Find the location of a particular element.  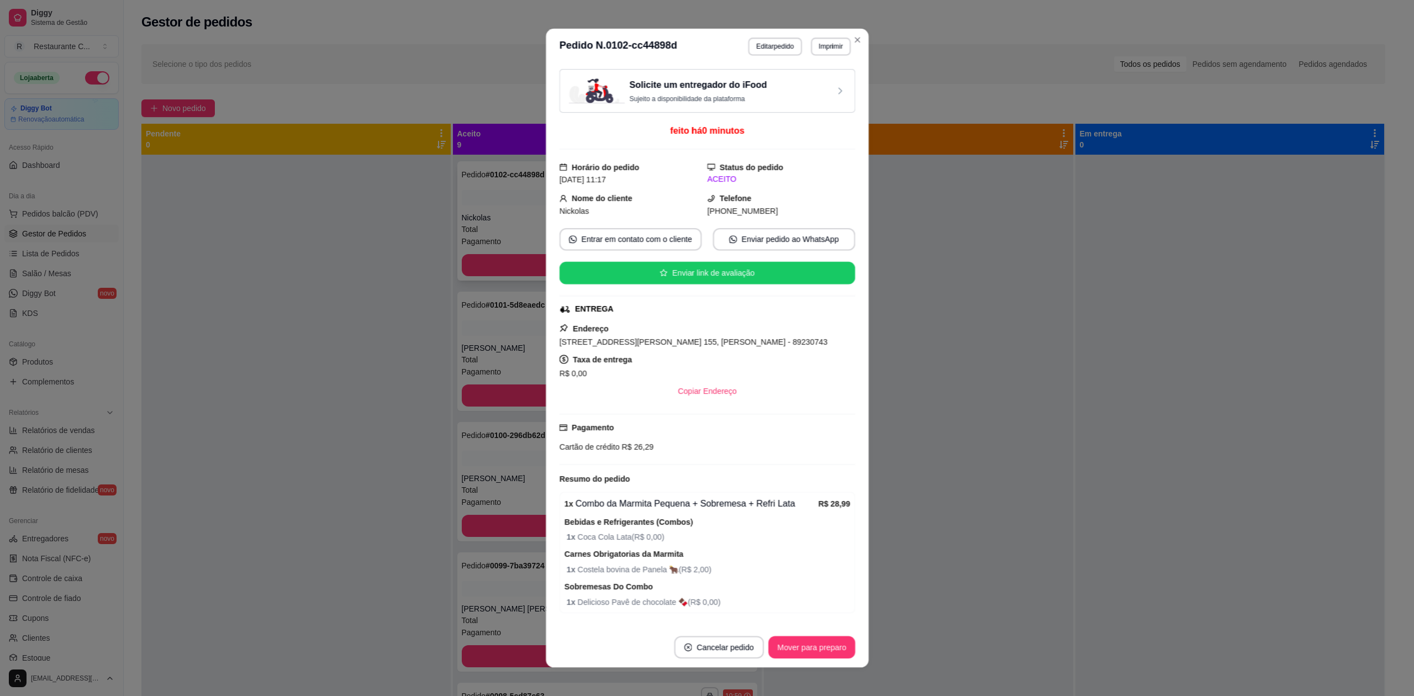

span: dollar is located at coordinates (564, 359).